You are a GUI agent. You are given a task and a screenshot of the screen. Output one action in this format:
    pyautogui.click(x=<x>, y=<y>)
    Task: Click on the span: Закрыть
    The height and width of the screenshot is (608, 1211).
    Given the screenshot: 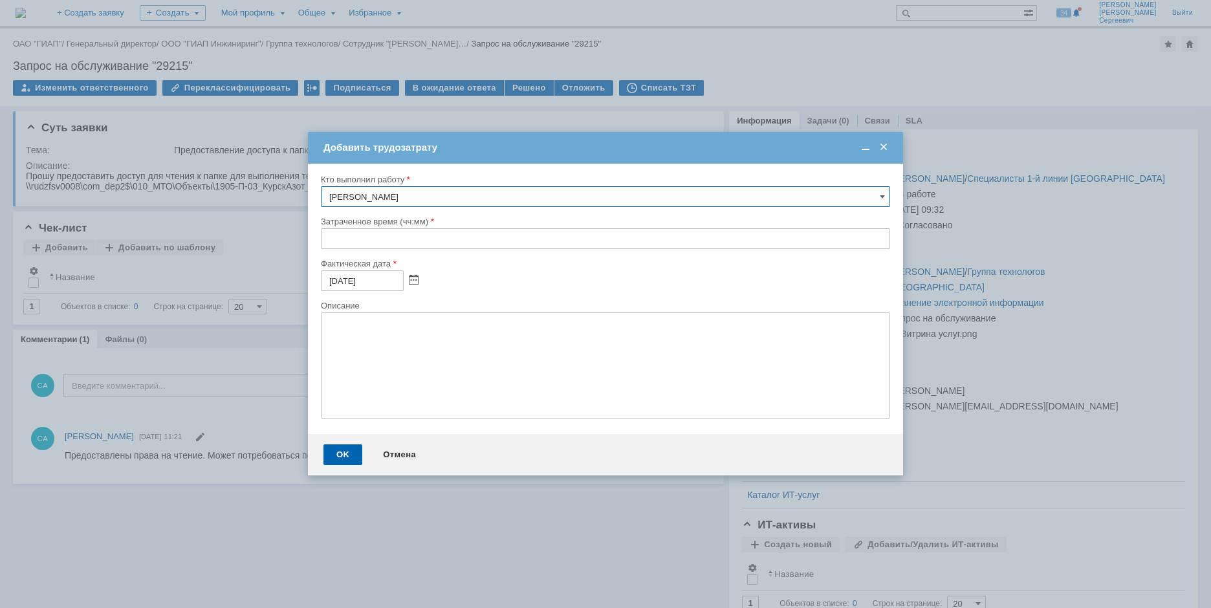 What is the action you would take?
    pyautogui.click(x=883, y=147)
    